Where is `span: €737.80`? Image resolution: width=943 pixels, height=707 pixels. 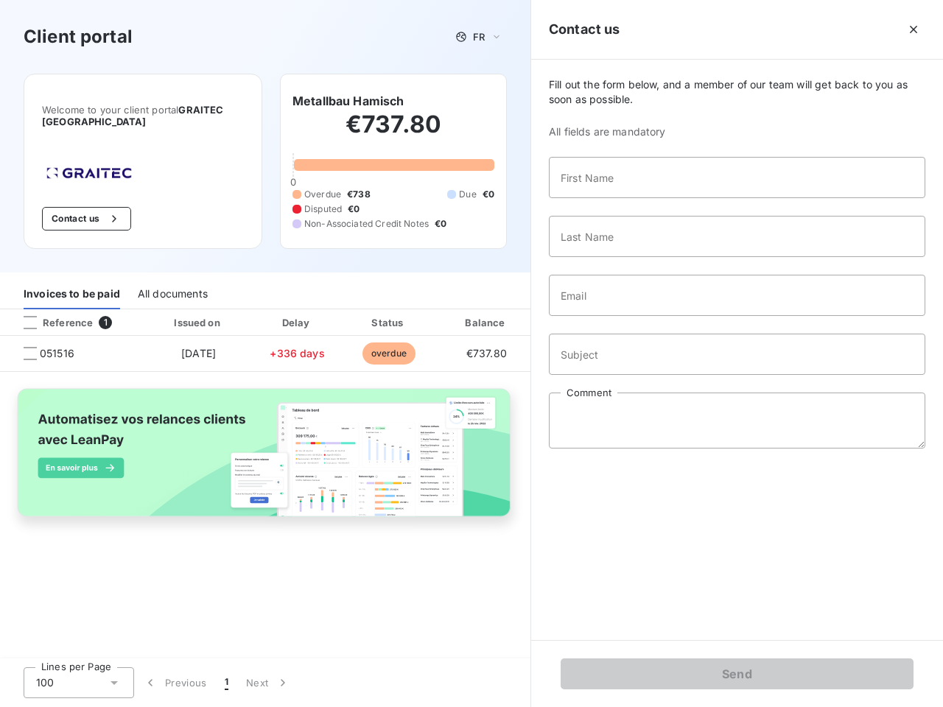
span: €737.80 is located at coordinates (486, 353).